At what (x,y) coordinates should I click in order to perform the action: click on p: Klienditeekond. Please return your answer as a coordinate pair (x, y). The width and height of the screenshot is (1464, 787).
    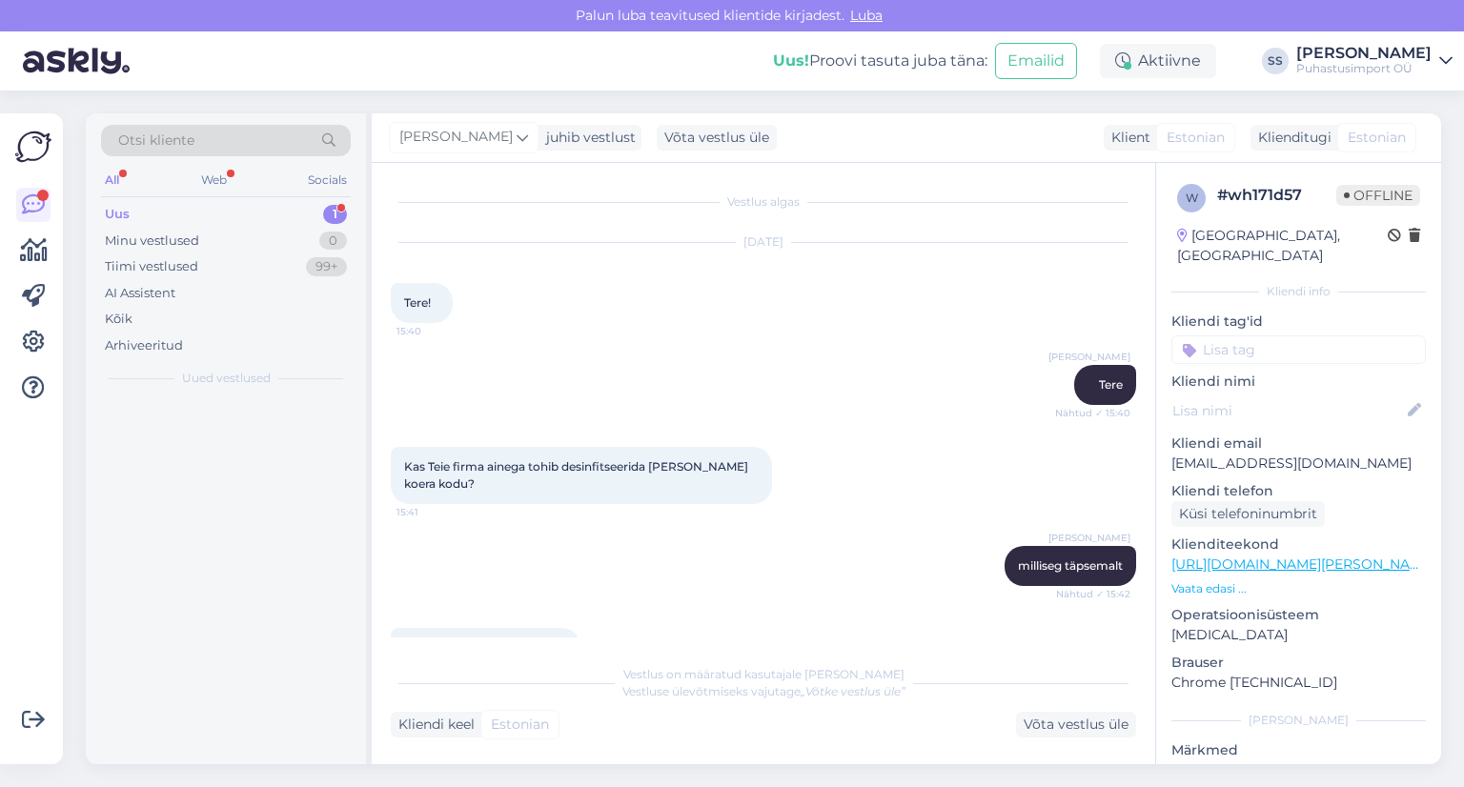
    Looking at the image, I should click on (1298, 544).